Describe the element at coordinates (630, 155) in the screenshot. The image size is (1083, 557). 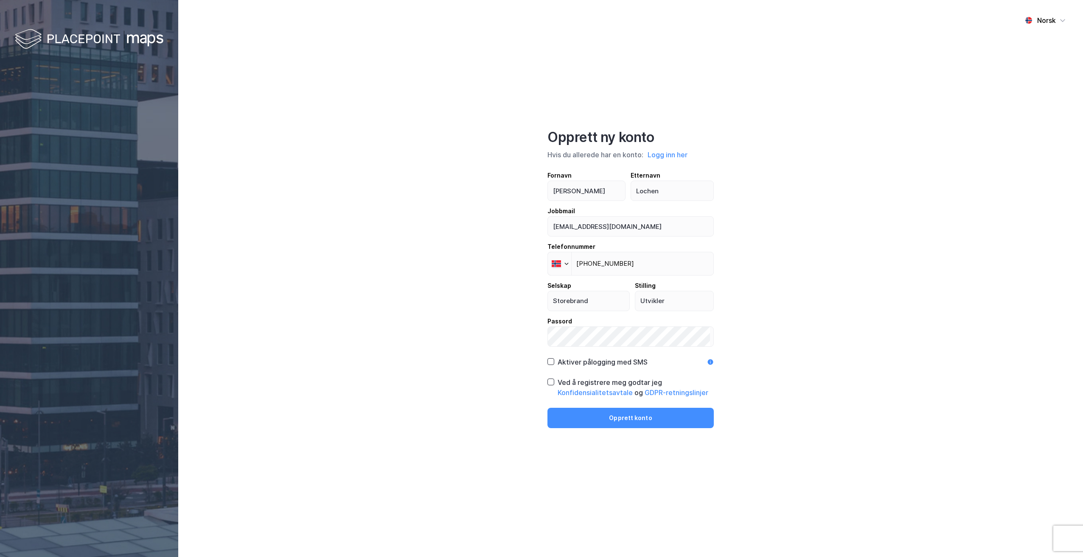
I see `div: Hvis du allerede har en konto:` at that location.